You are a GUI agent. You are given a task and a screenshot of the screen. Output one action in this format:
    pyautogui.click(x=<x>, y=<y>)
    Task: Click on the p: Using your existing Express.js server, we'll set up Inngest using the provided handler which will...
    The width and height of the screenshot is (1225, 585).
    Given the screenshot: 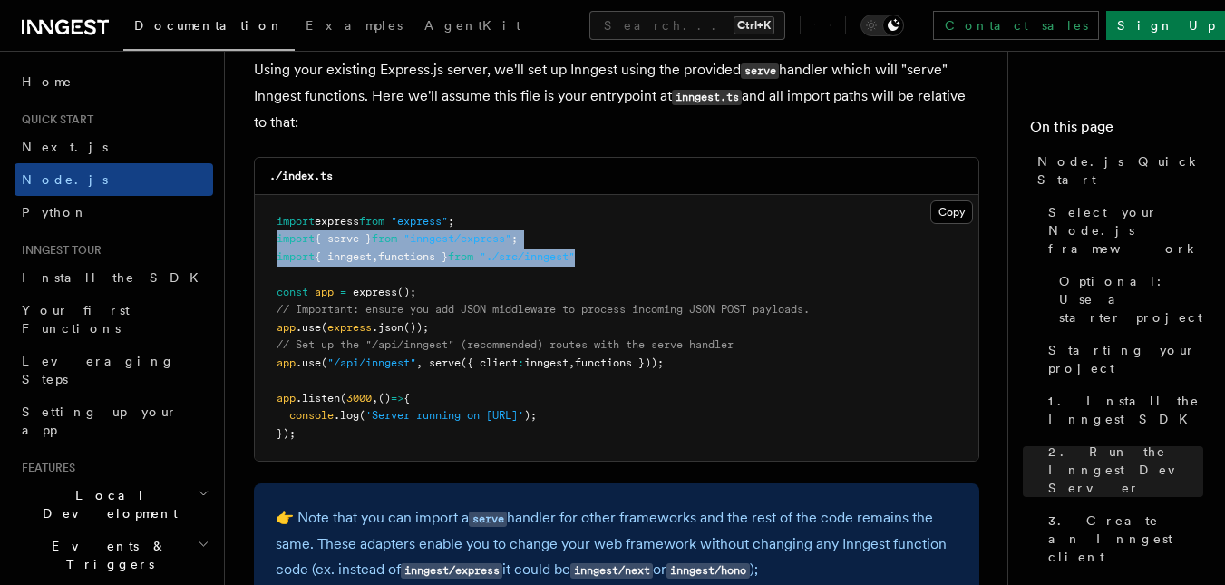 What is the action you would take?
    pyautogui.click(x=617, y=96)
    